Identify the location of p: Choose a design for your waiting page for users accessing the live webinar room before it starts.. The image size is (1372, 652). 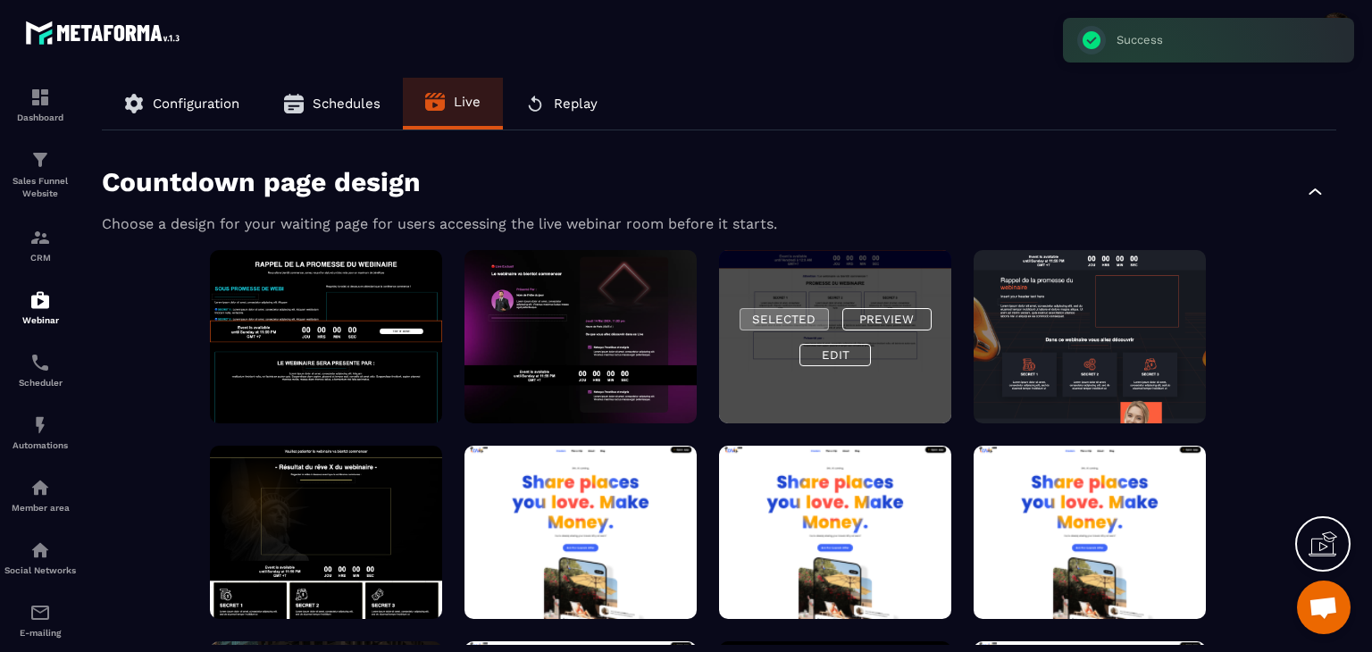
(719, 223).